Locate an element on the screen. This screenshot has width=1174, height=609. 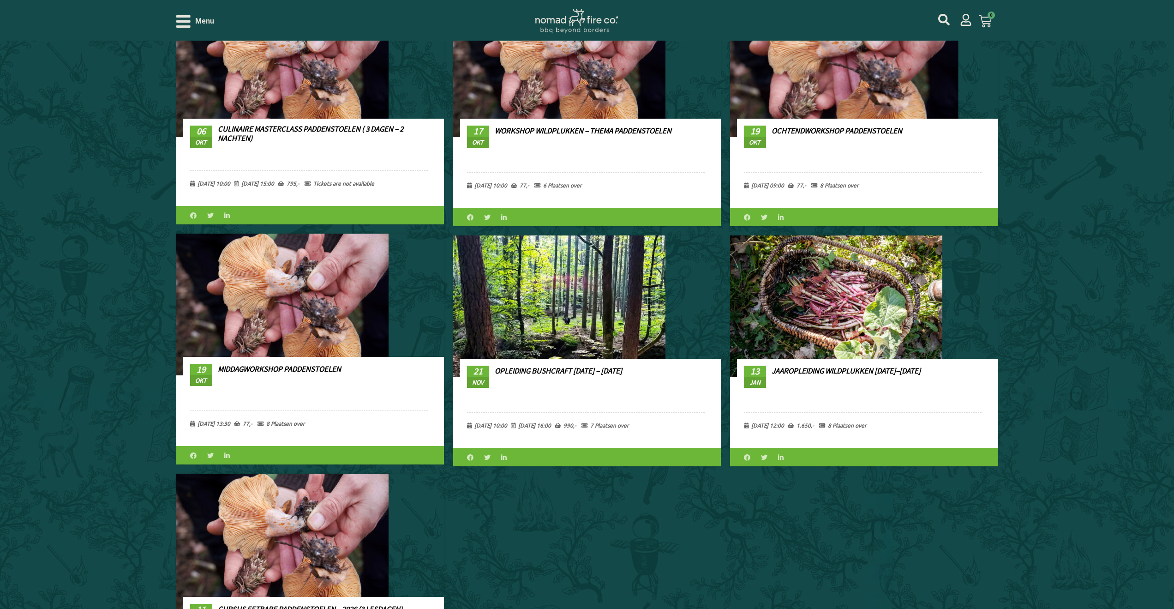
span: 0 is located at coordinates (992, 15).